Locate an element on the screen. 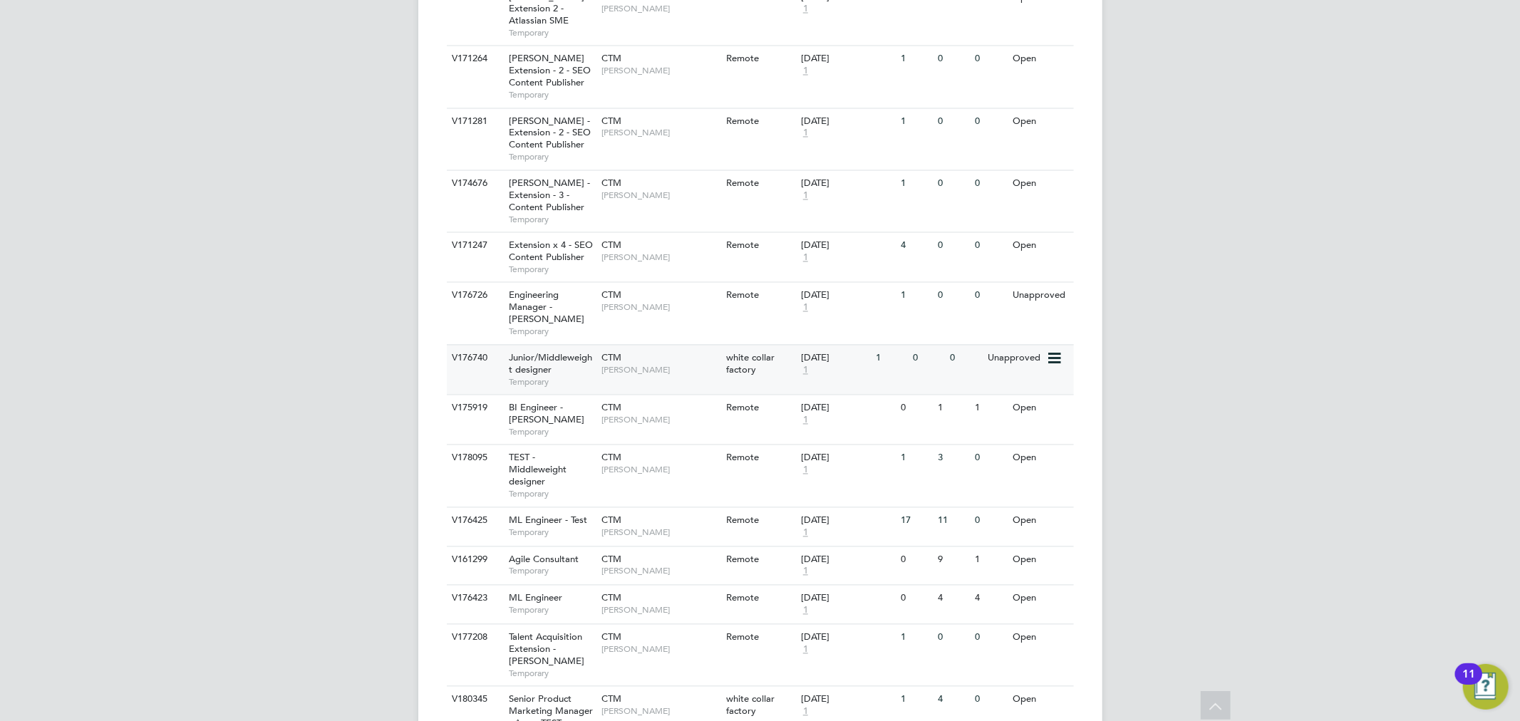 The image size is (1520, 721). div: V178095 is located at coordinates (474, 458).